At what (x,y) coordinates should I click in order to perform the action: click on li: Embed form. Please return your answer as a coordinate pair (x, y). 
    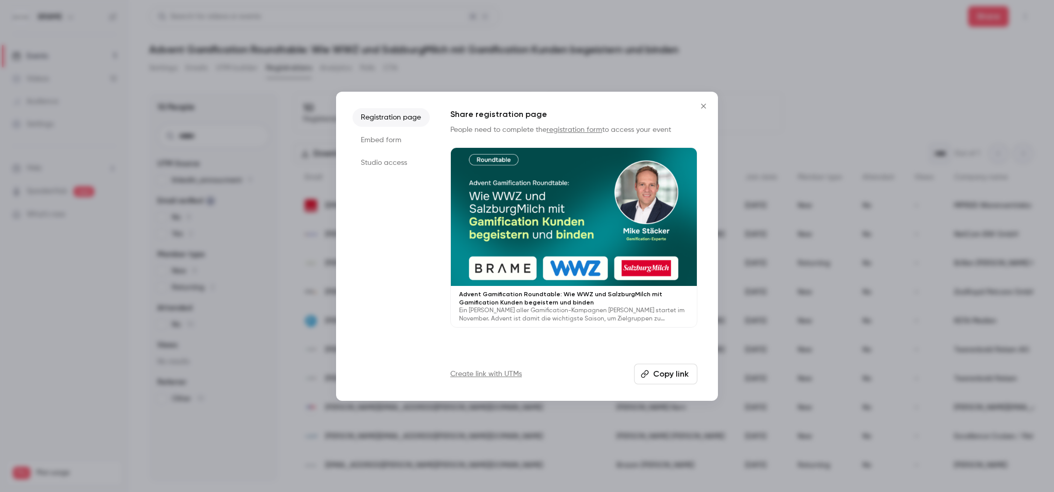
    Looking at the image, I should click on (391, 140).